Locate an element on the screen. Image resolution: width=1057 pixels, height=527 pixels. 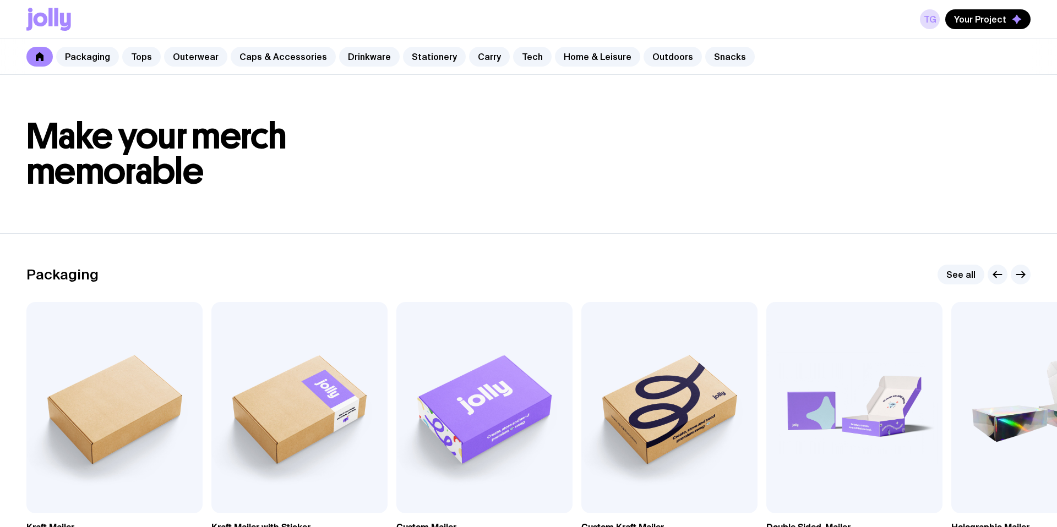
a: TG is located at coordinates (929, 19).